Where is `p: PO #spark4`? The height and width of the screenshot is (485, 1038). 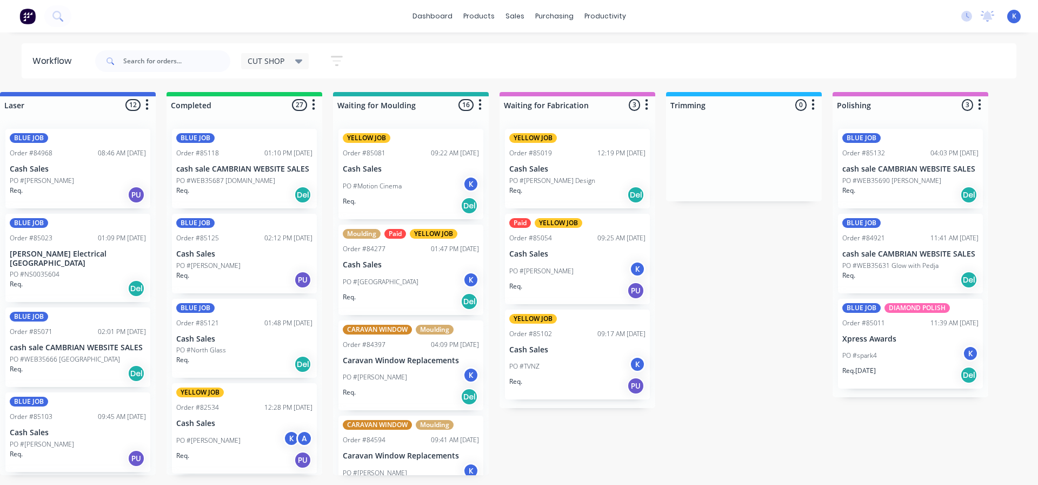 p: PO #spark4 is located at coordinates (860, 355).